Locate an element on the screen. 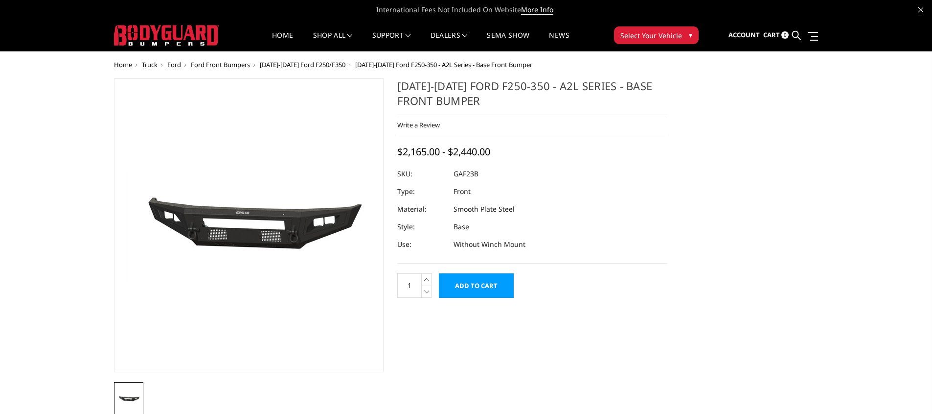 The width and height of the screenshot is (932, 414). dt: Material: is located at coordinates (422, 209).